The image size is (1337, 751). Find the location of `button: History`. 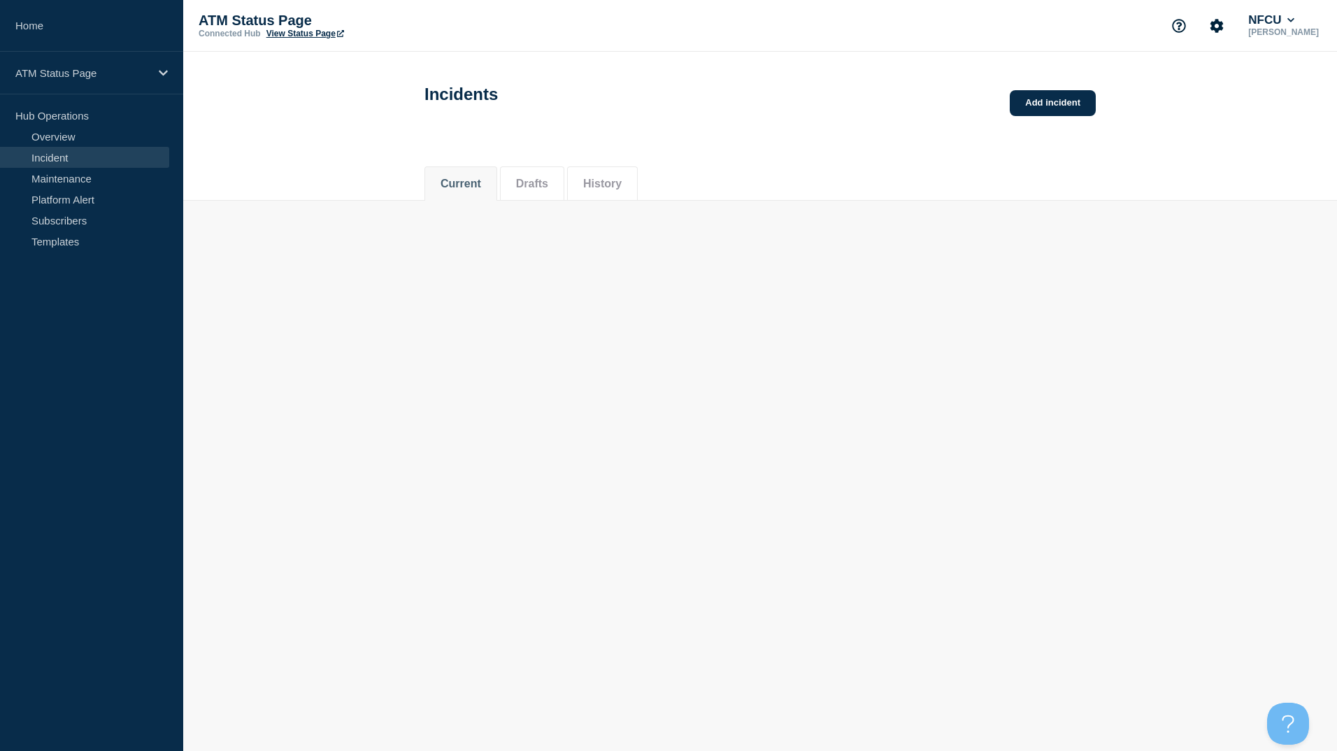

button: History is located at coordinates (602, 184).